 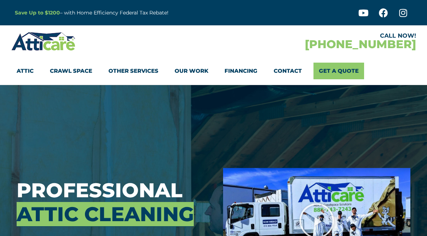 What do you see at coordinates (115, 202) in the screenshot?
I see `h3: Professional` at bounding box center [115, 202].